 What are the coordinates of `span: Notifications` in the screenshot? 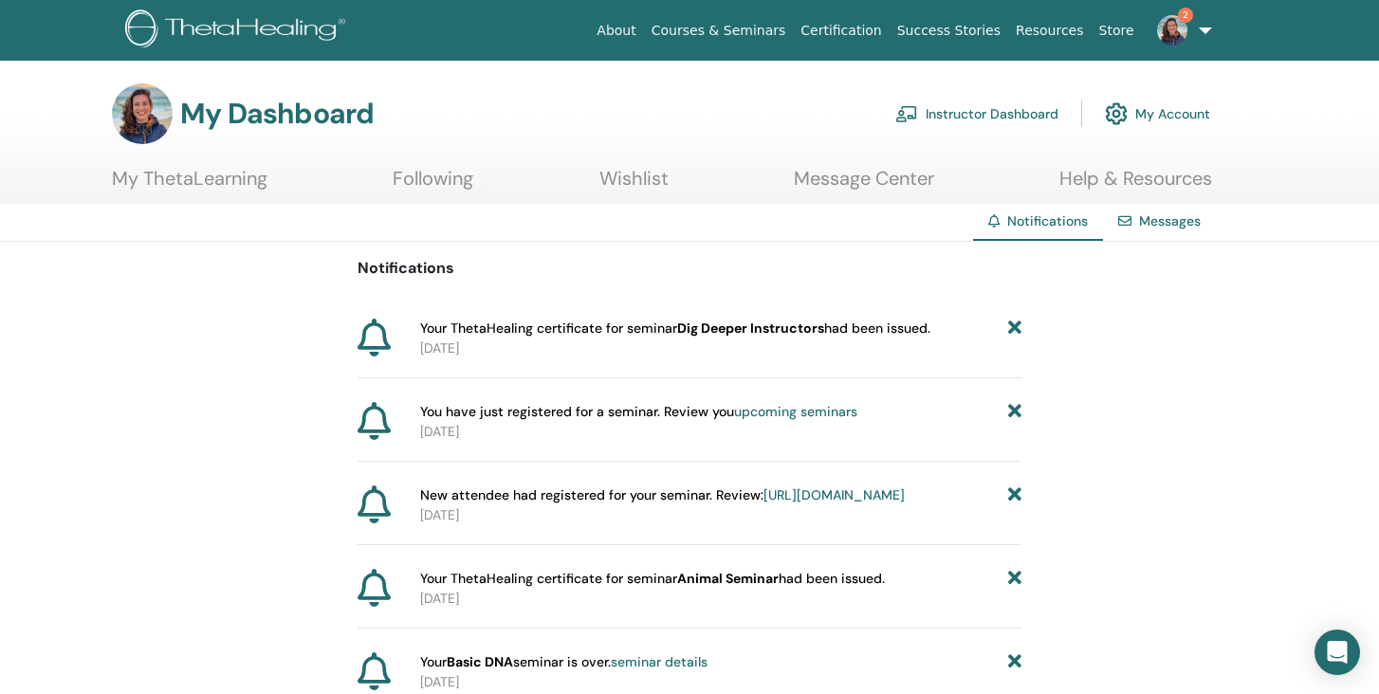 It's located at (1047, 221).